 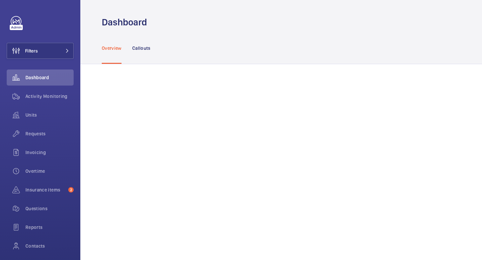 What do you see at coordinates (49, 153) in the screenshot?
I see `span: Invoicing` at bounding box center [49, 153].